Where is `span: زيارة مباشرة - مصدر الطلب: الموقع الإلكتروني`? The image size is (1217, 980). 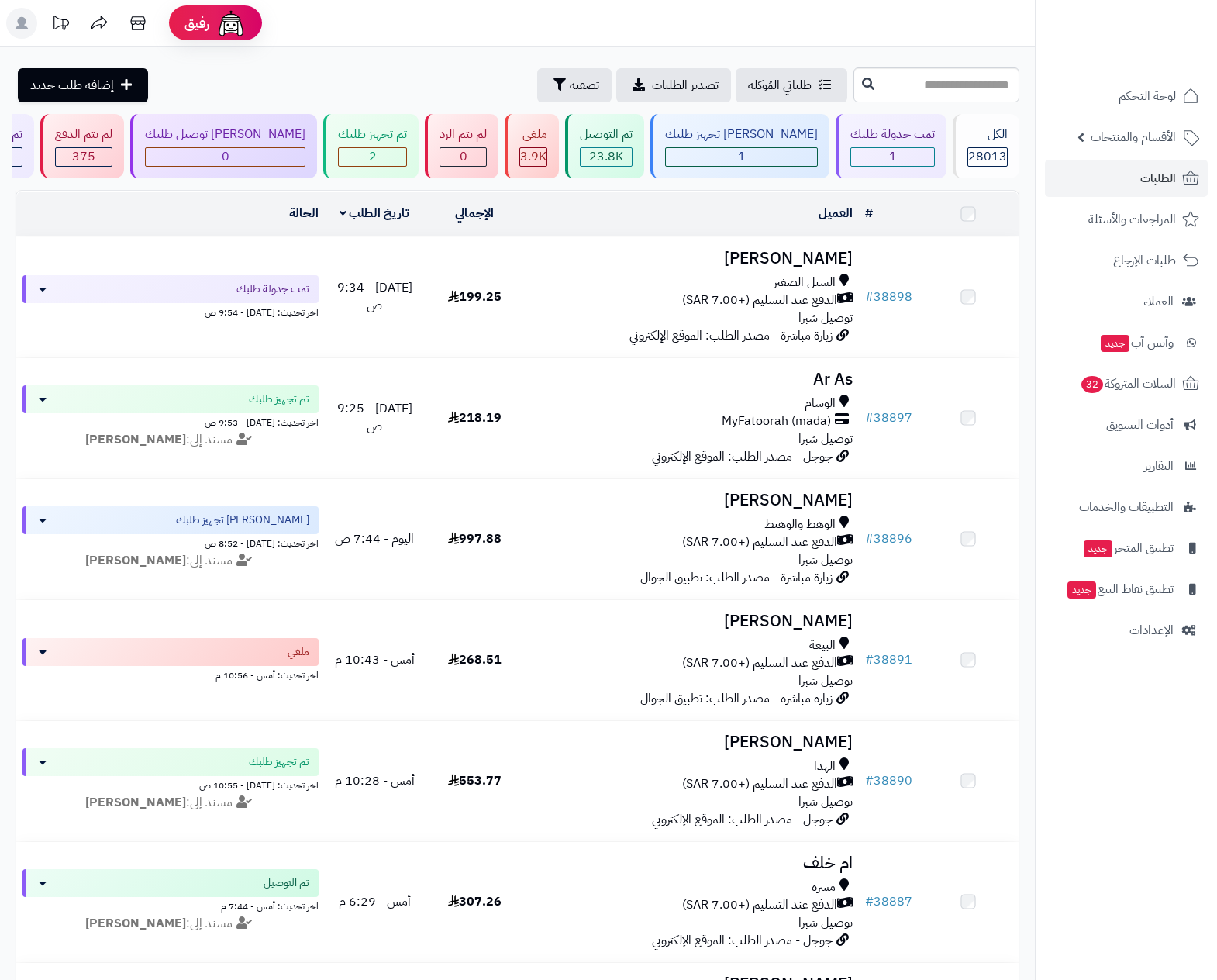 span: زيارة مباشرة - مصدر الطلب: الموقع الإلكتروني is located at coordinates (731, 335).